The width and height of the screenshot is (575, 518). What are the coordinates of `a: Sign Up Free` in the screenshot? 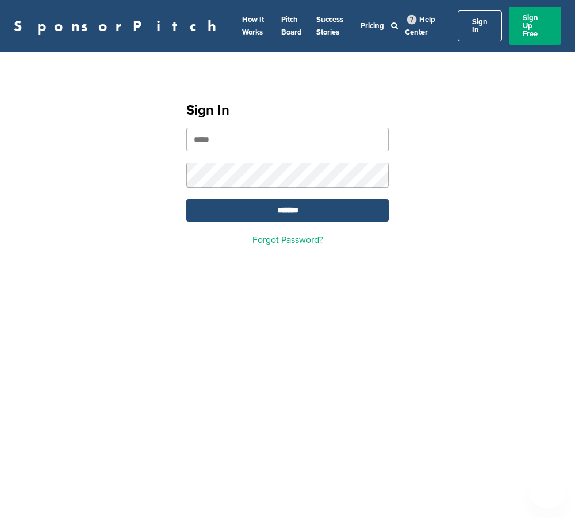 It's located at (535, 26).